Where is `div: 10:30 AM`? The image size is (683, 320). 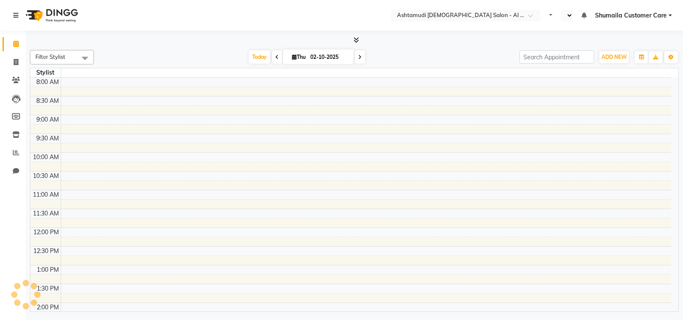
div: 10:30 AM is located at coordinates (46, 176).